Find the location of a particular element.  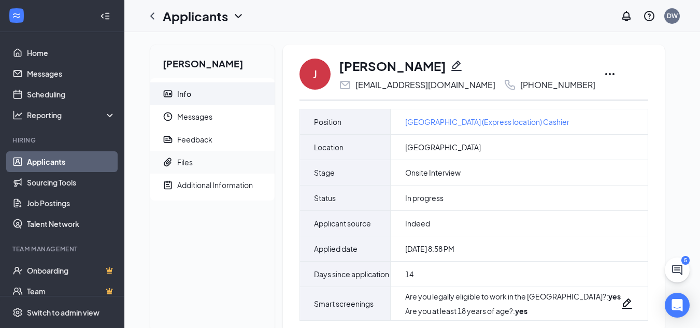

div: Files is located at coordinates (185, 162).